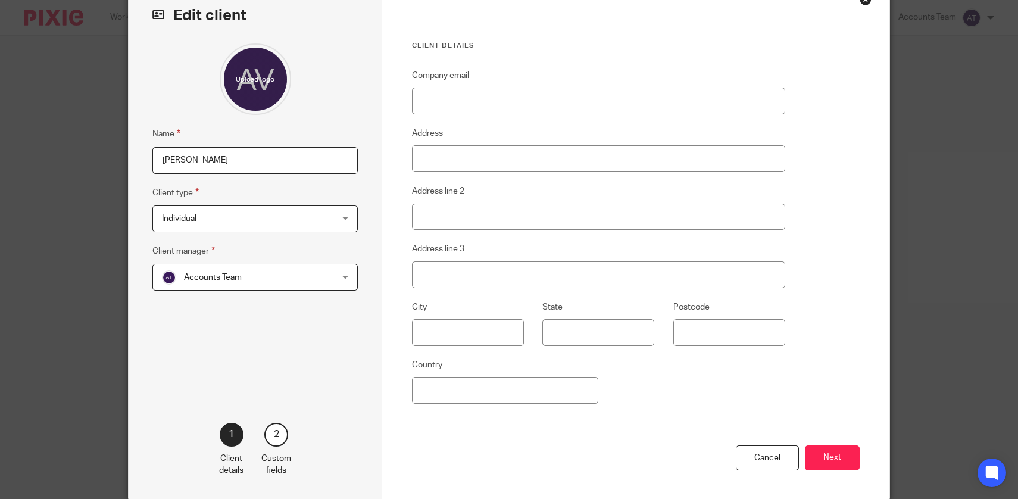 The height and width of the screenshot is (499, 1018). I want to click on label: Name, so click(166, 133).